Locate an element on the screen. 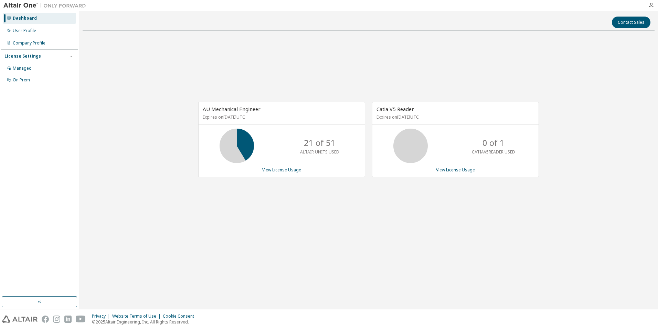 Image resolution: width=658 pixels, height=329 pixels. p: © 2025 Altair Engineering, Inc. All Rights Reserved. is located at coordinates (145, 321).